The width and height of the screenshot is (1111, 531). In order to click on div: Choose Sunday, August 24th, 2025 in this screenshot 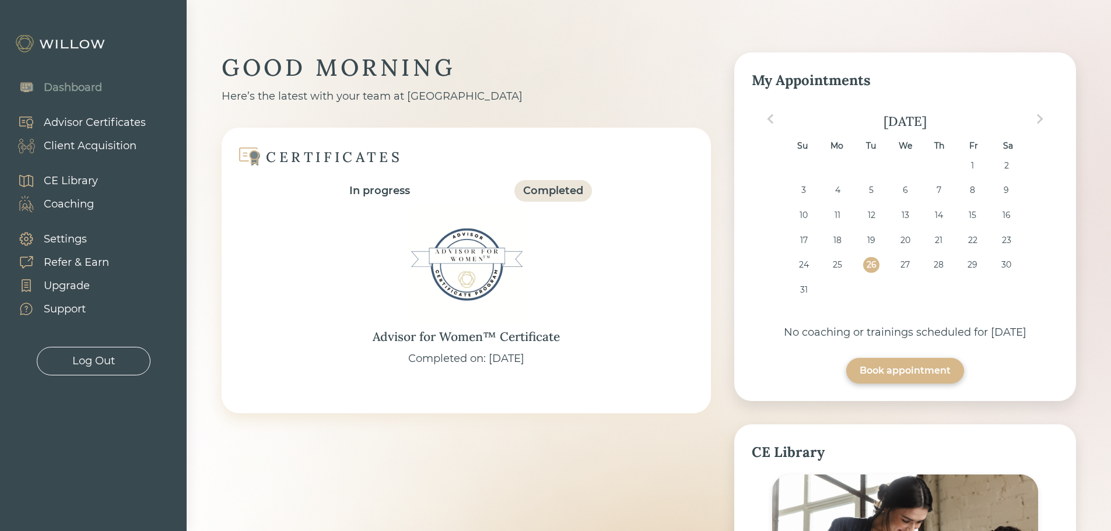, I will do `click(804, 265)`.